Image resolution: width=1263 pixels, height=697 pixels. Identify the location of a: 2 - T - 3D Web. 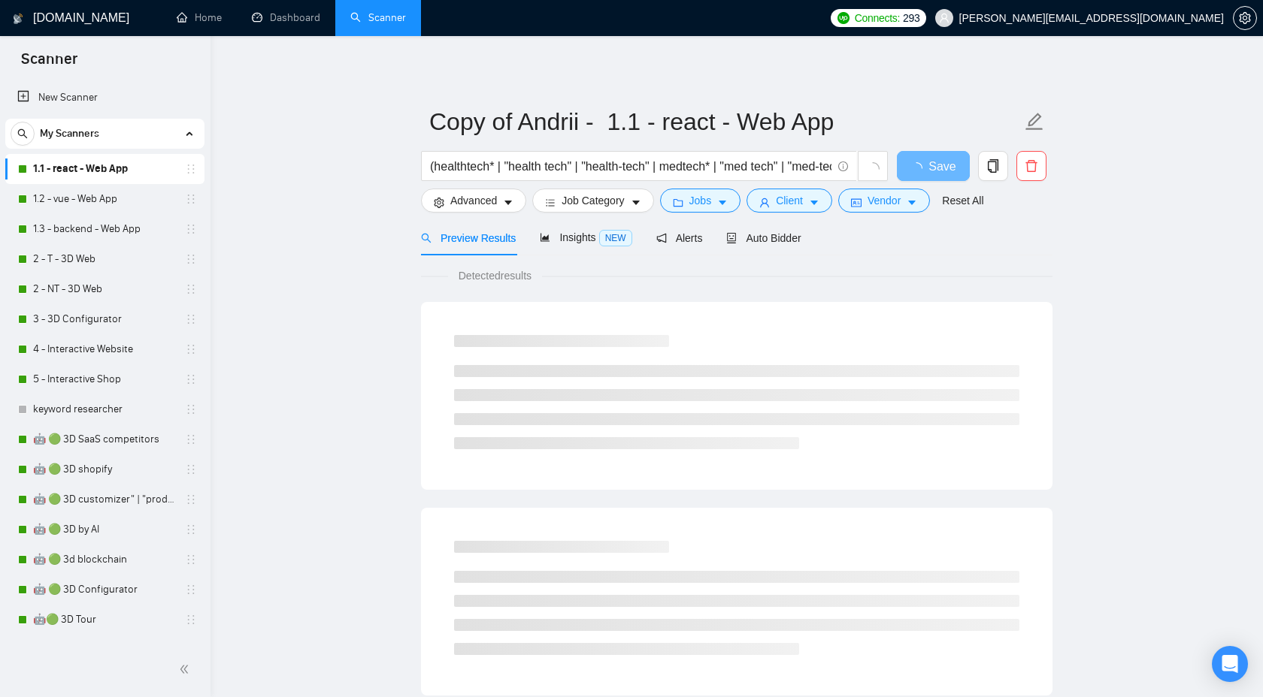
(104, 259).